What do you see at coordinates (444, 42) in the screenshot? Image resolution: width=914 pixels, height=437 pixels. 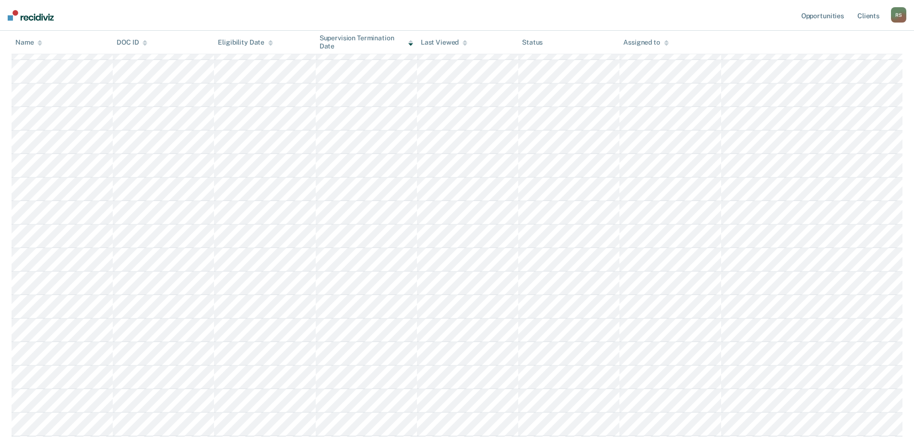 I see `div: Last Viewed` at bounding box center [444, 42].